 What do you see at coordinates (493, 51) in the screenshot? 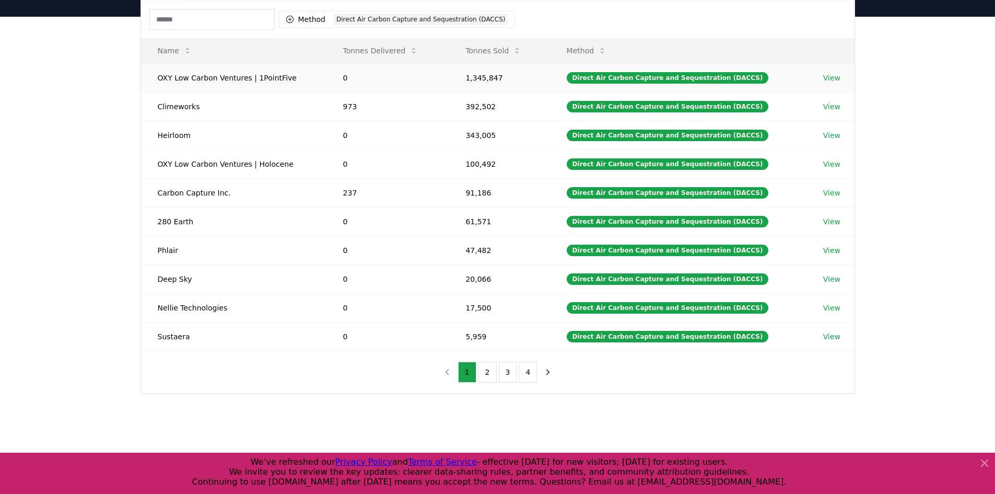
I see `button: Tonnes Sold` at bounding box center [493, 51].